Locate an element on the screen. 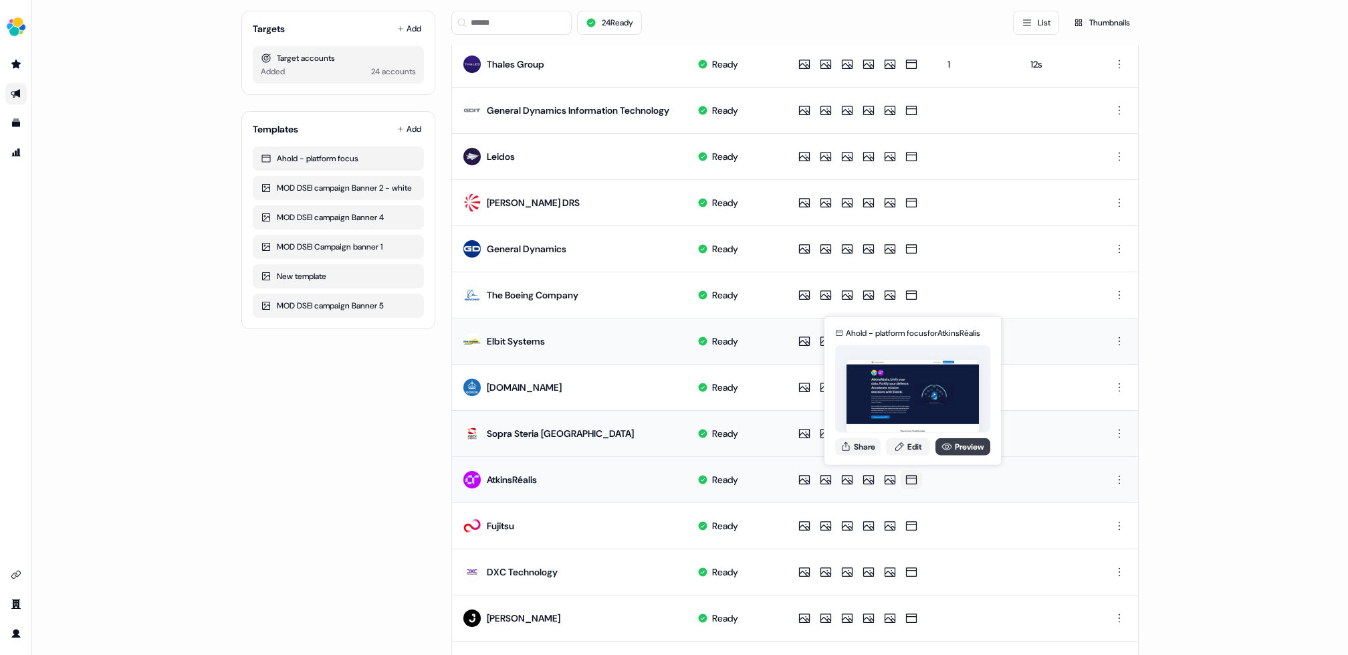 The height and width of the screenshot is (655, 1348). div: New template is located at coordinates (338, 276).